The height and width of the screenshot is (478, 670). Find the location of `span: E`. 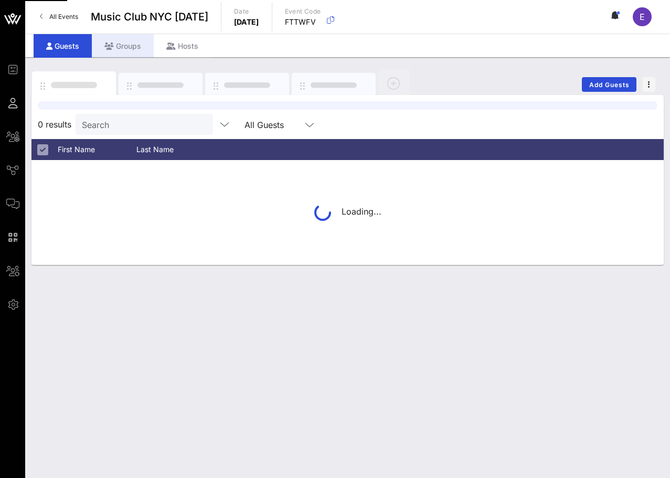

span: E is located at coordinates (642, 17).